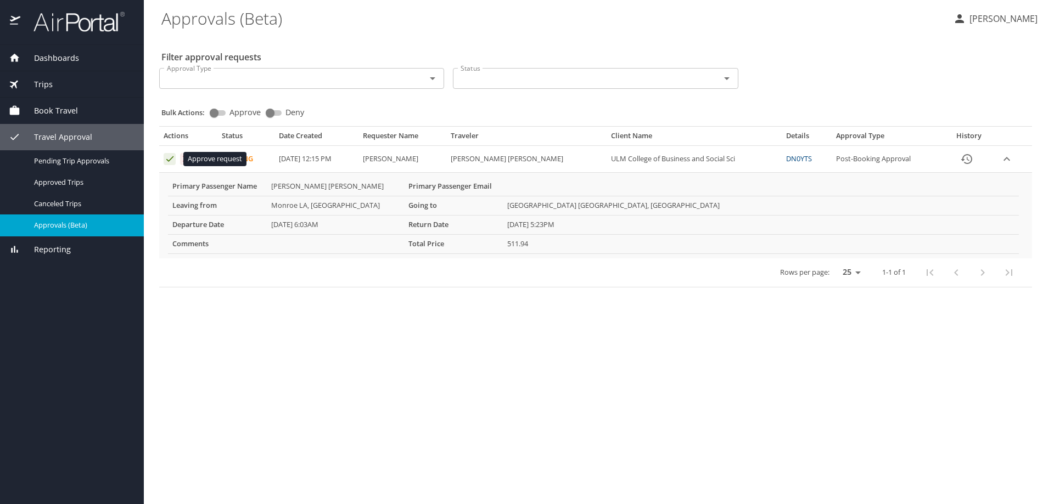 The width and height of the screenshot is (1054, 504). I want to click on h1: Approvals (Beta), so click(553, 18).